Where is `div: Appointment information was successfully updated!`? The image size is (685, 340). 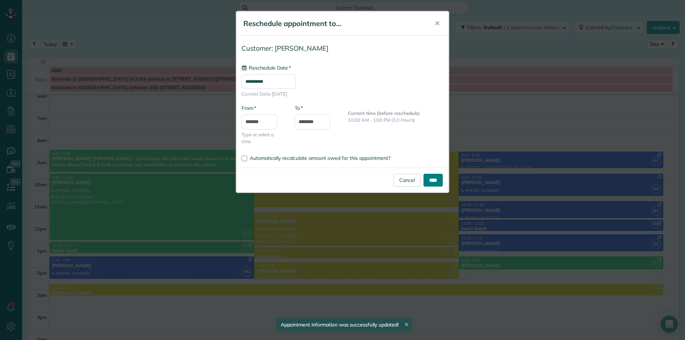
div: Appointment information was successfully updated! is located at coordinates (344, 324).